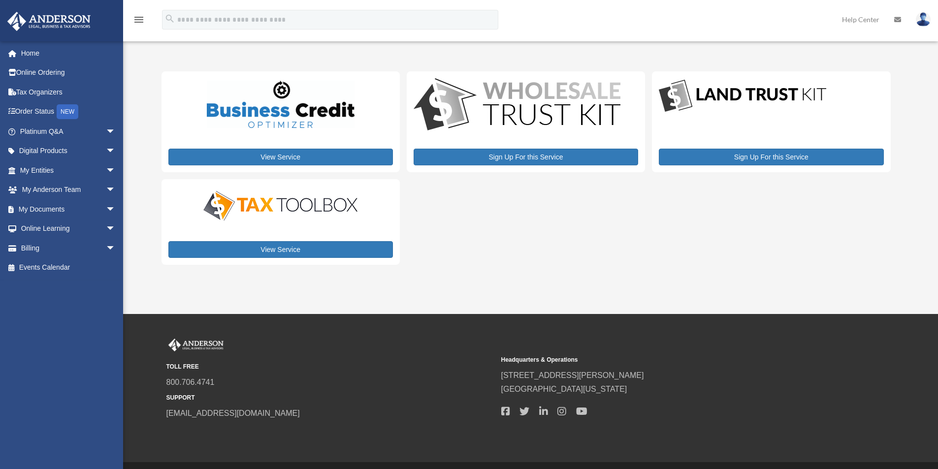  What do you see at coordinates (66, 151) in the screenshot?
I see `a: Digital Productsarrow_drop_down` at bounding box center [66, 151].